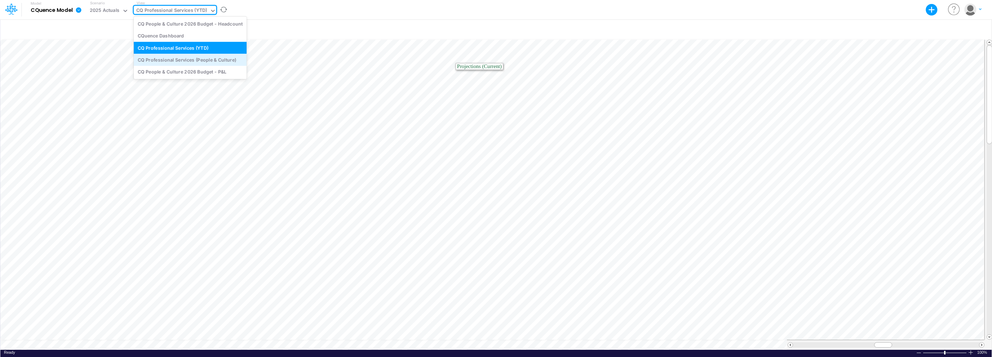 Image resolution: width=992 pixels, height=357 pixels. I want to click on div: Zoom level, so click(983, 353).